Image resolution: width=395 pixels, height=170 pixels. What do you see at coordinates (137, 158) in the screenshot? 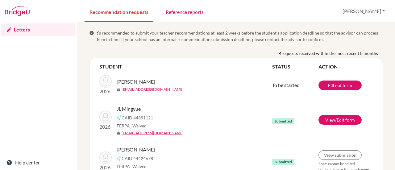
I see `span: CAID 44424678` at bounding box center [137, 158].